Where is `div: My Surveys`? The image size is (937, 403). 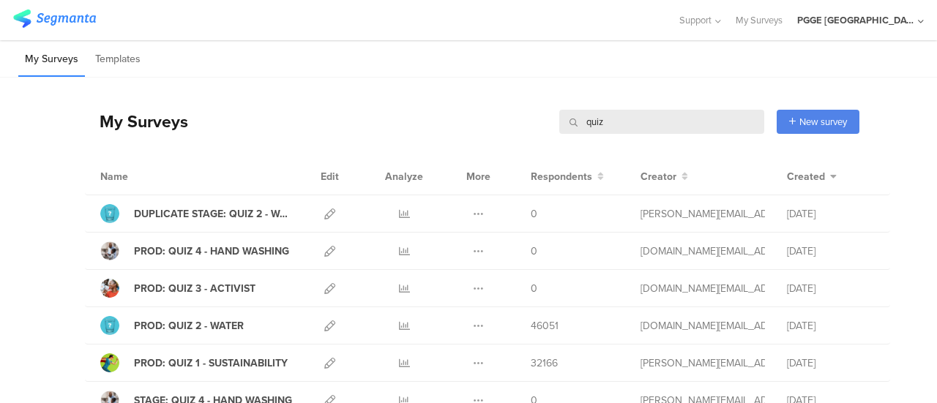 div: My Surveys is located at coordinates (136, 122).